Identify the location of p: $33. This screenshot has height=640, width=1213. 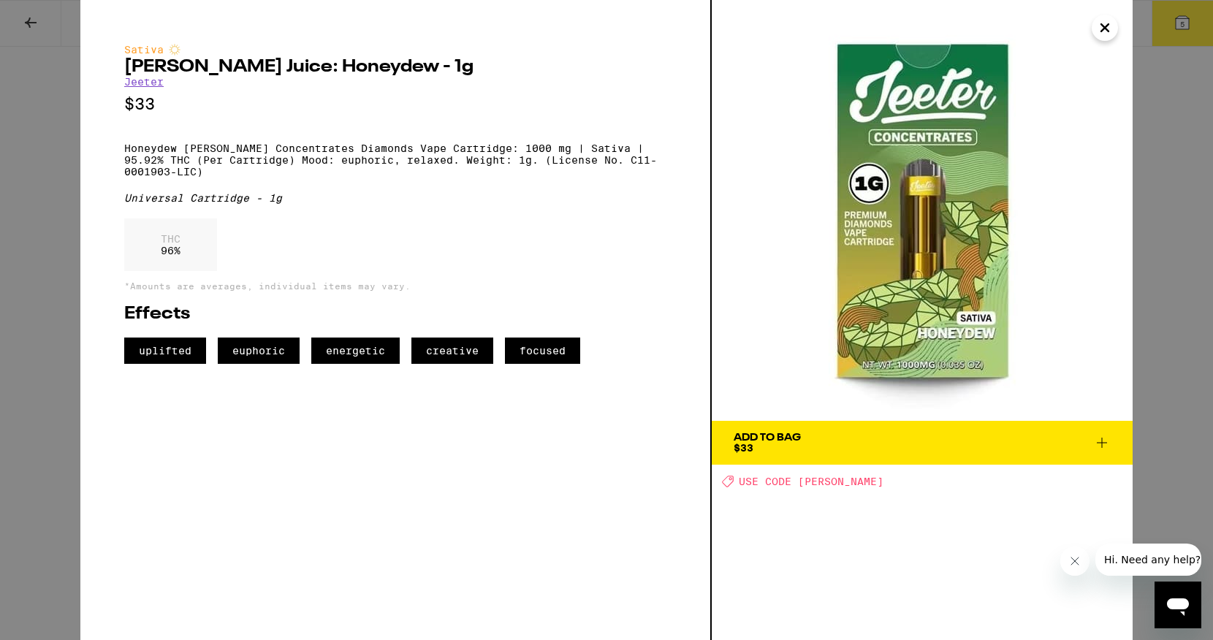
(395, 104).